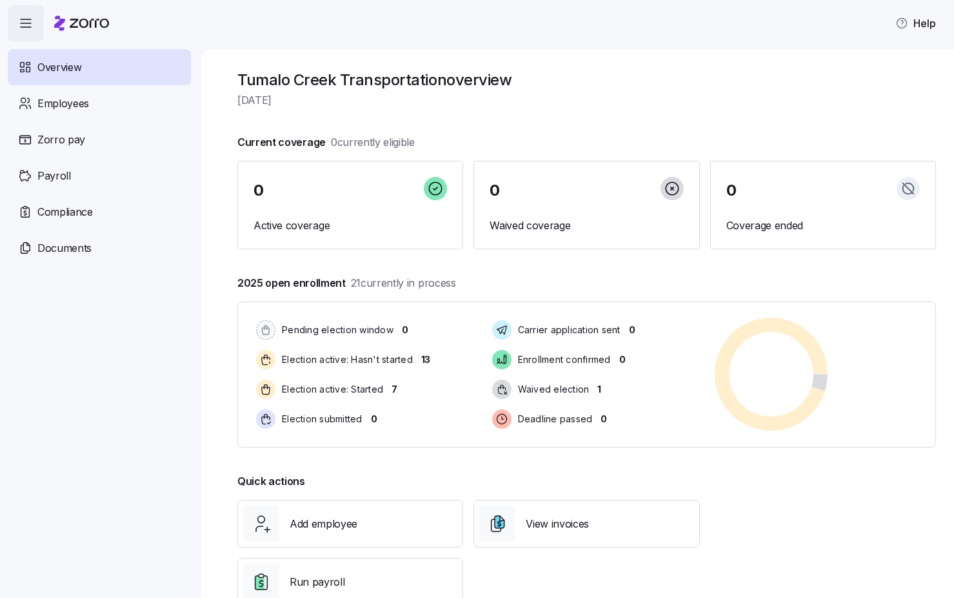 This screenshot has width=954, height=598. What do you see at coordinates (587, 225) in the screenshot?
I see `span: Waived coverage` at bounding box center [587, 225].